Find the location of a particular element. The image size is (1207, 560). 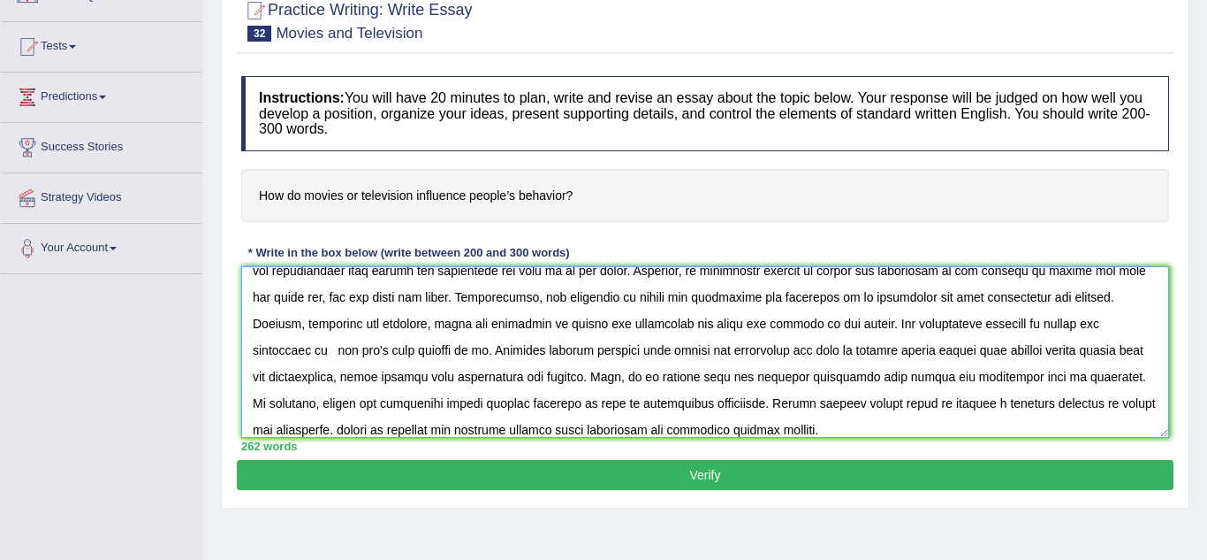

a: Your Account is located at coordinates (102, 246).